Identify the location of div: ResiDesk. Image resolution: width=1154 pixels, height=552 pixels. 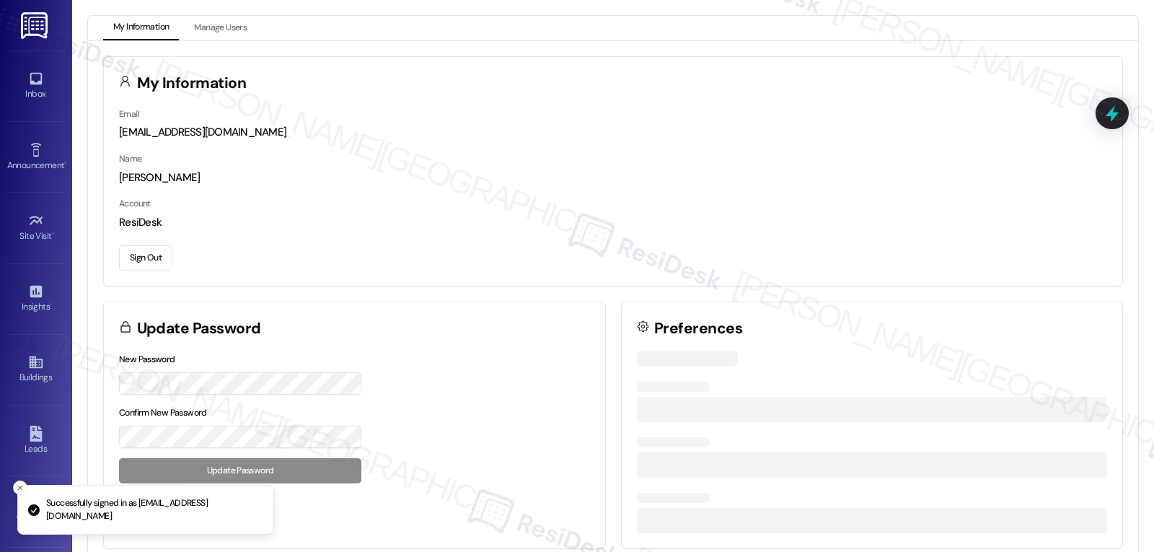
(613, 222).